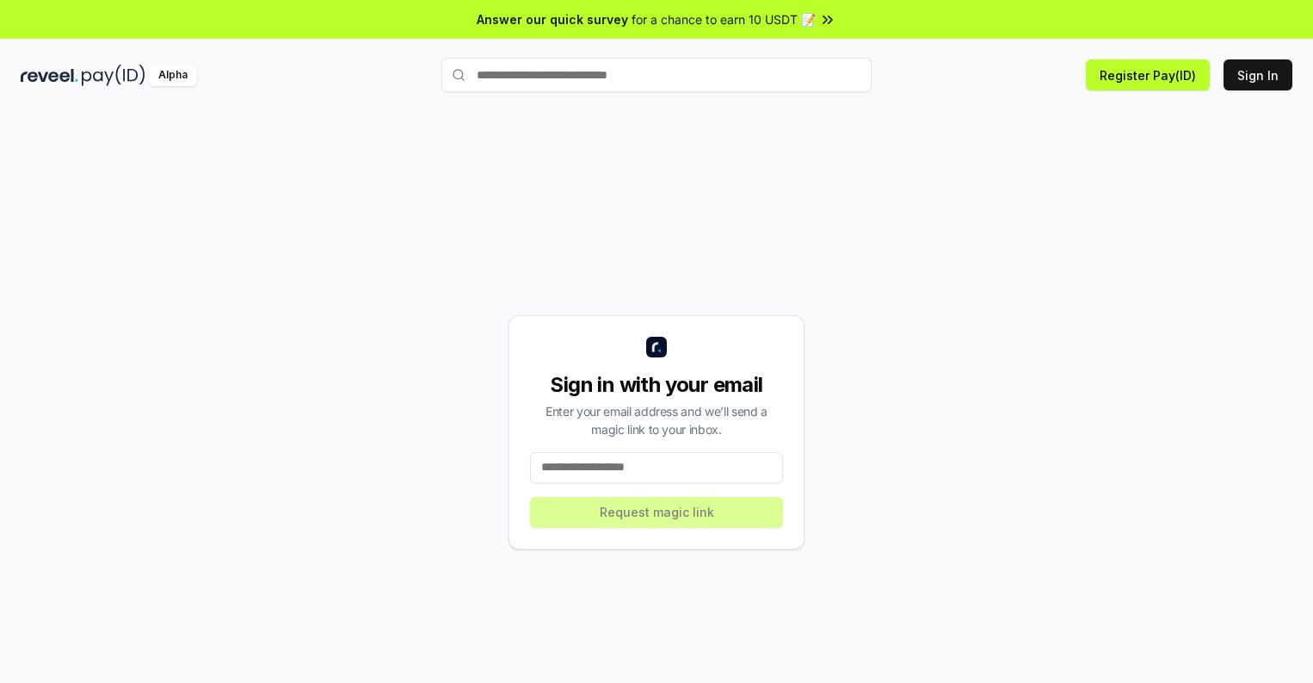 Image resolution: width=1313 pixels, height=683 pixels. What do you see at coordinates (173, 75) in the screenshot?
I see `div: Alpha` at bounding box center [173, 75].